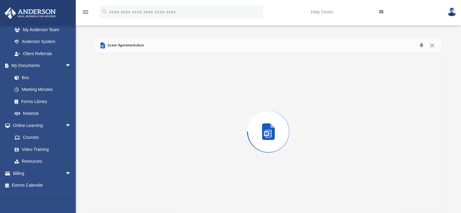 Image resolution: width=461 pixels, height=213 pixels. What do you see at coordinates (41, 78) in the screenshot?
I see `a: Box` at bounding box center [41, 78].